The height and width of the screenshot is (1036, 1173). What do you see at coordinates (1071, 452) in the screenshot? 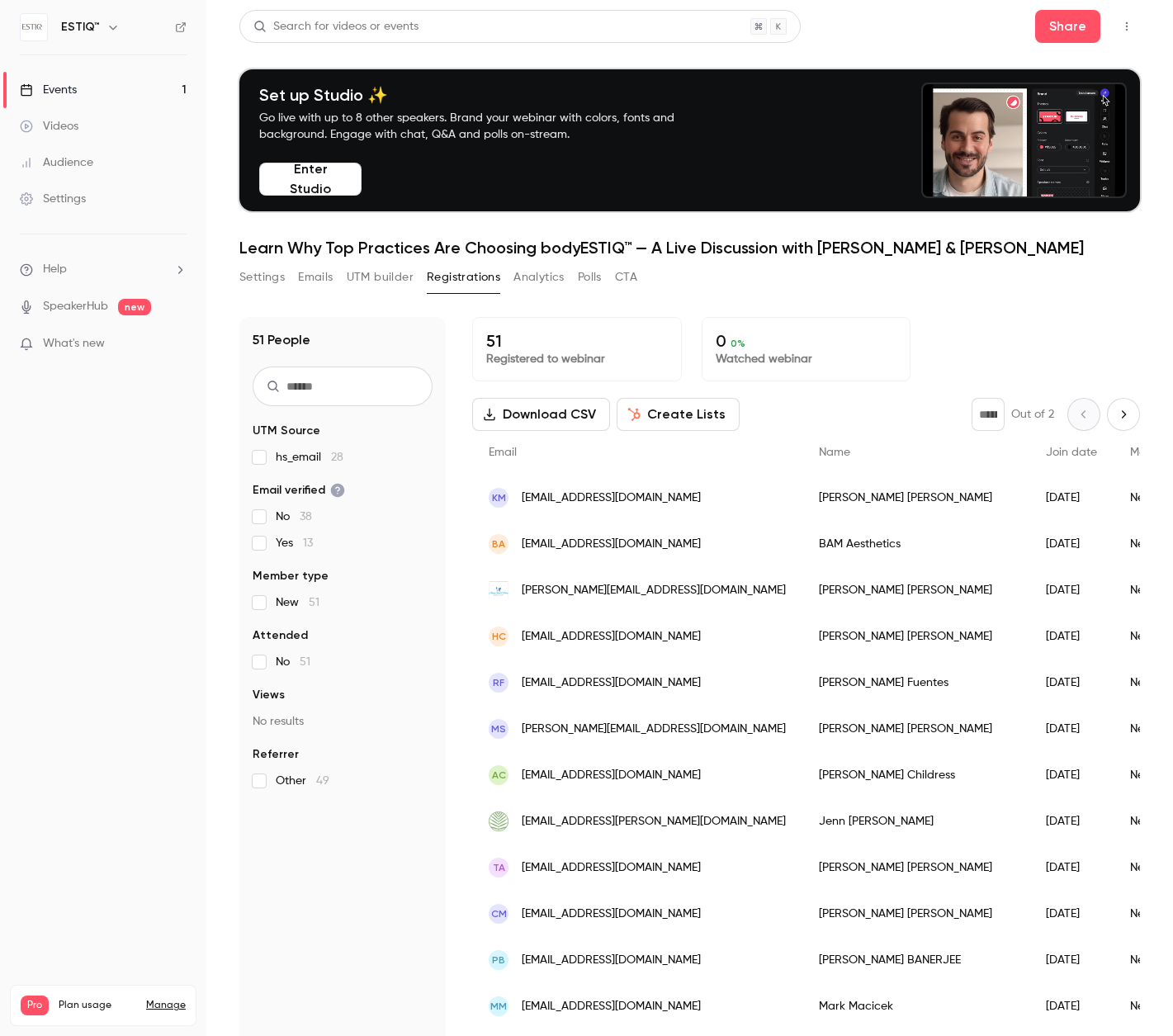
I see `span: Join date` at bounding box center [1071, 452].